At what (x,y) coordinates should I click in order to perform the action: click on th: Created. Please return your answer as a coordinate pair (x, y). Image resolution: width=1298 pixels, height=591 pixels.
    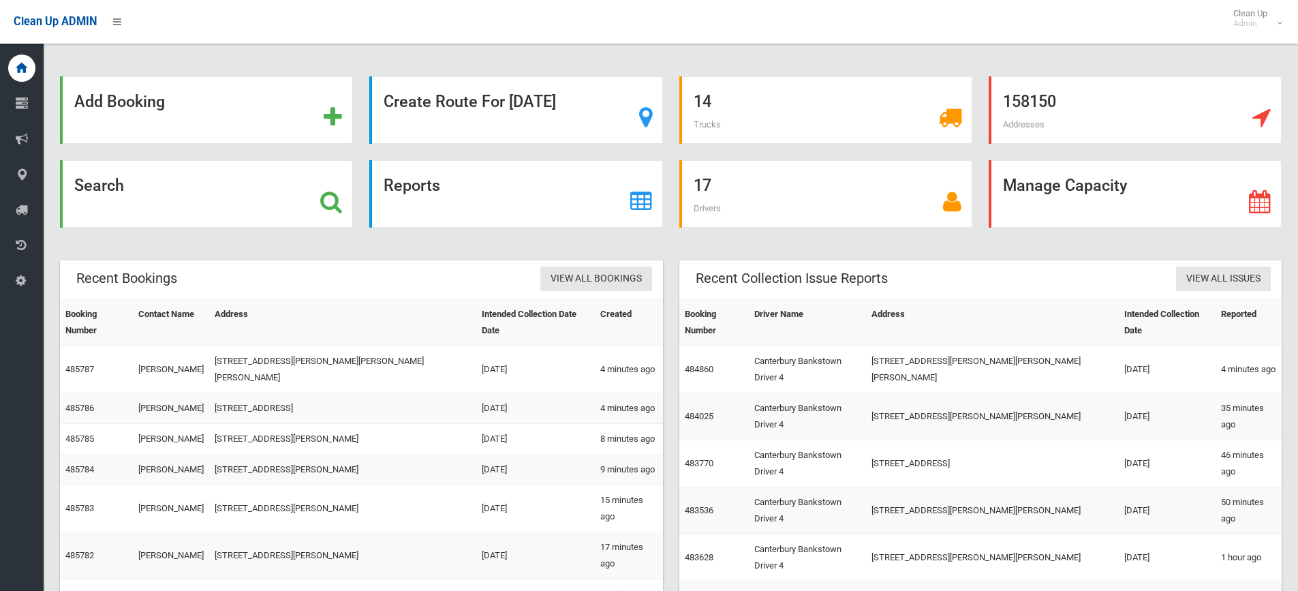
    Looking at the image, I should click on (628, 322).